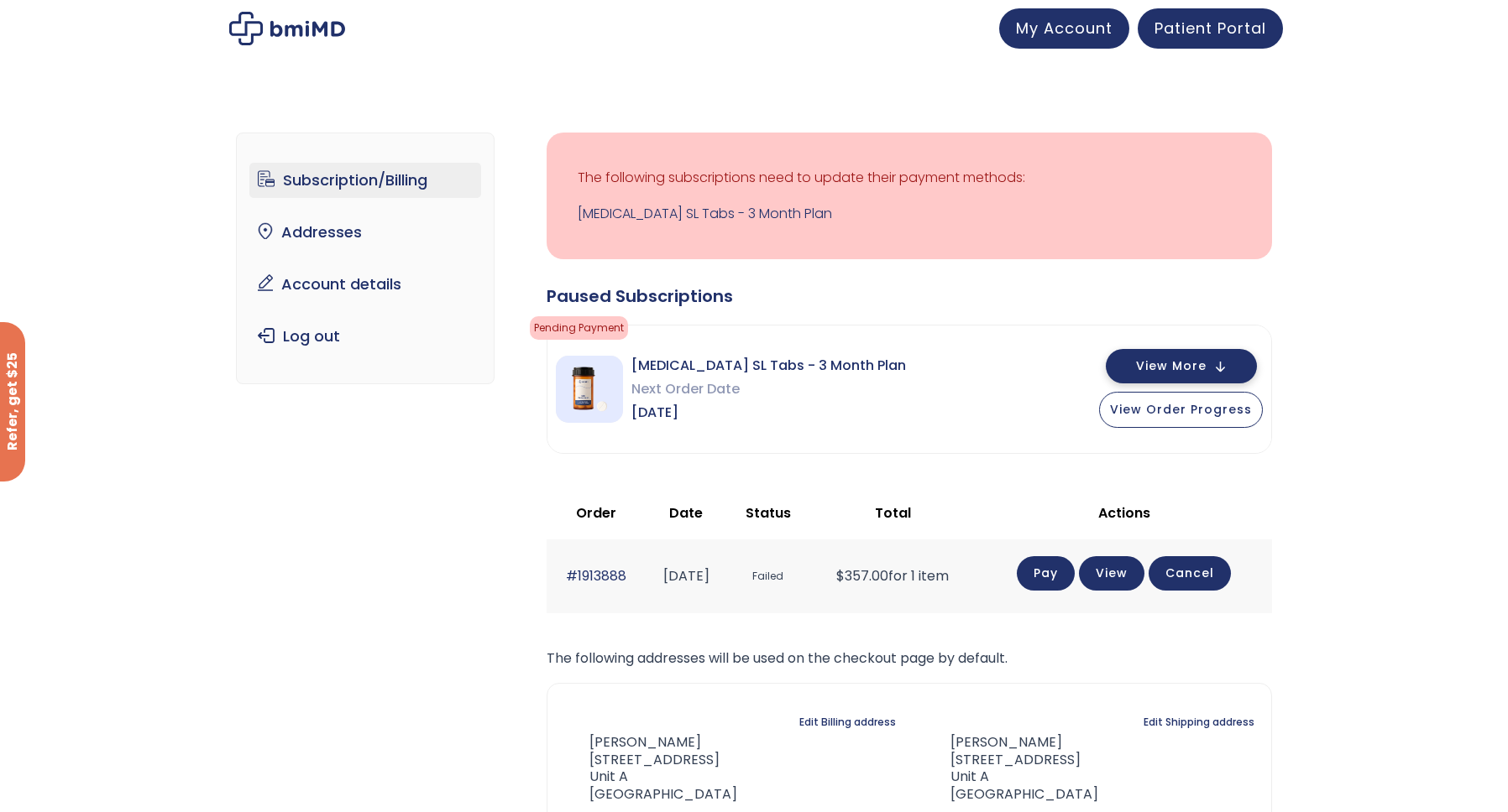 The image size is (1508, 812). I want to click on a: Pay, so click(1045, 573).